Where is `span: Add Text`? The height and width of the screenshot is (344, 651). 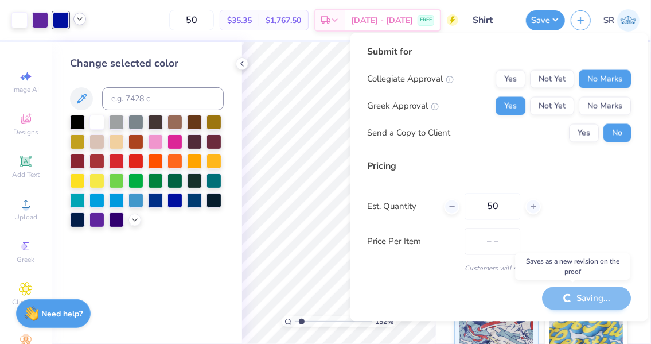 span: Add Text is located at coordinates (26, 174).